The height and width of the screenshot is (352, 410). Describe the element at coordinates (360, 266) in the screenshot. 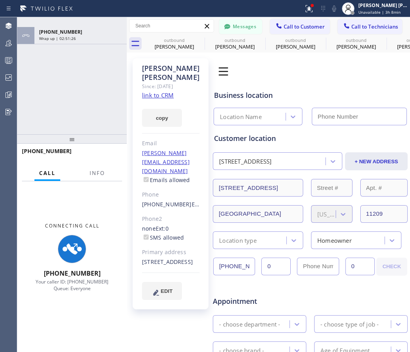

I see `input: Ext. 2` at that location.